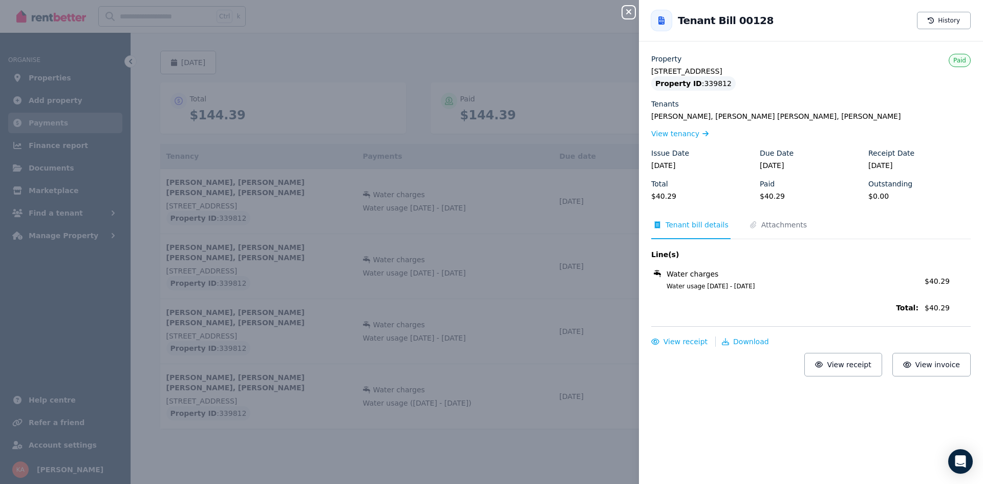 This screenshot has height=484, width=983. Describe the element at coordinates (784, 225) in the screenshot. I see `span: Attachments` at that location.